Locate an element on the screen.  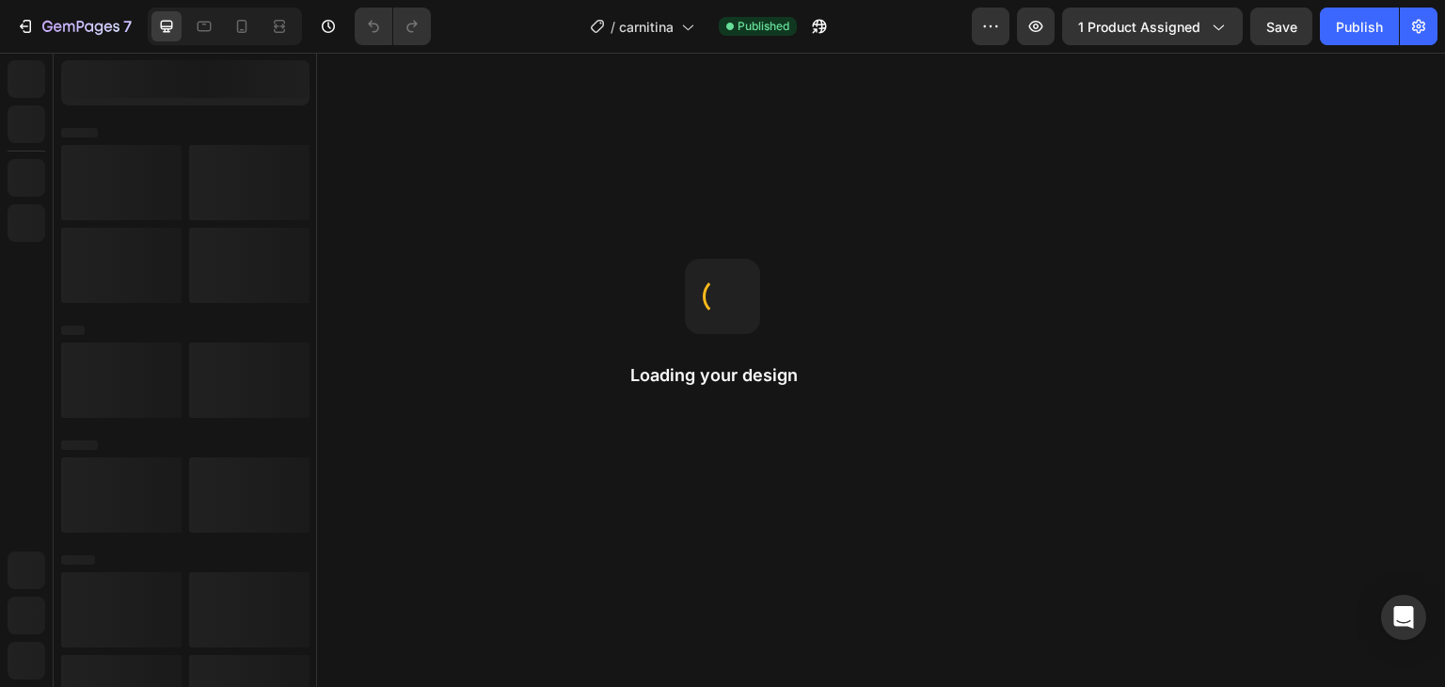
span: 1 product assigned is located at coordinates (1139, 26).